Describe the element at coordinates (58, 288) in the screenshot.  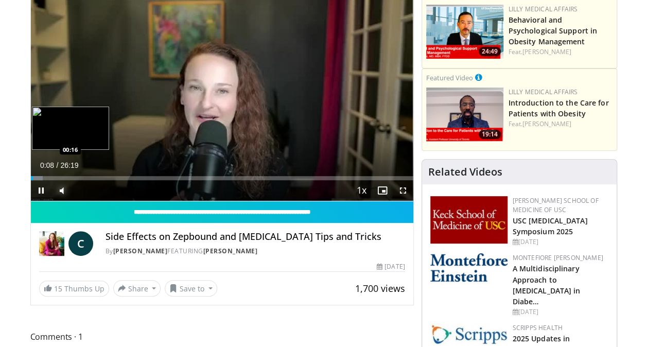
I see `span: 15` at that location.